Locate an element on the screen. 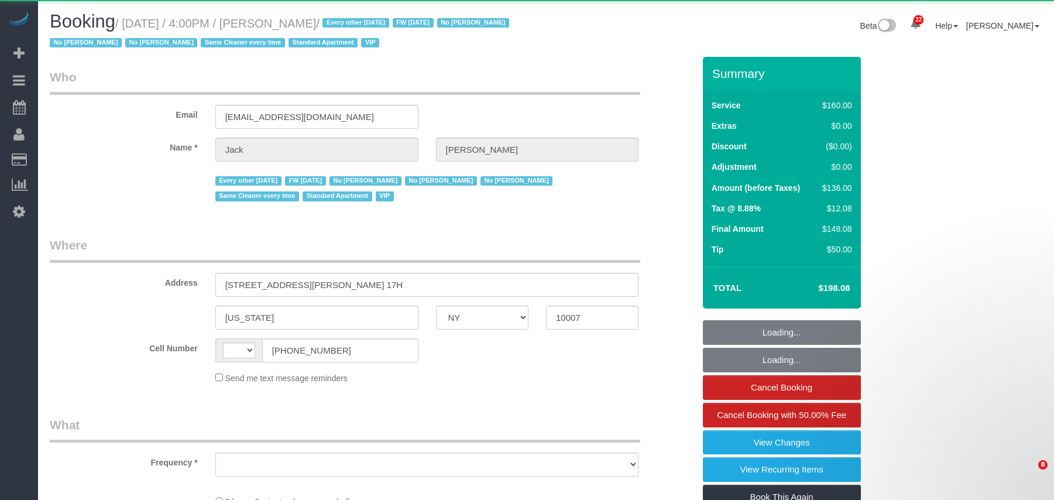 The height and width of the screenshot is (500, 1054). a: Beta is located at coordinates (878, 26).